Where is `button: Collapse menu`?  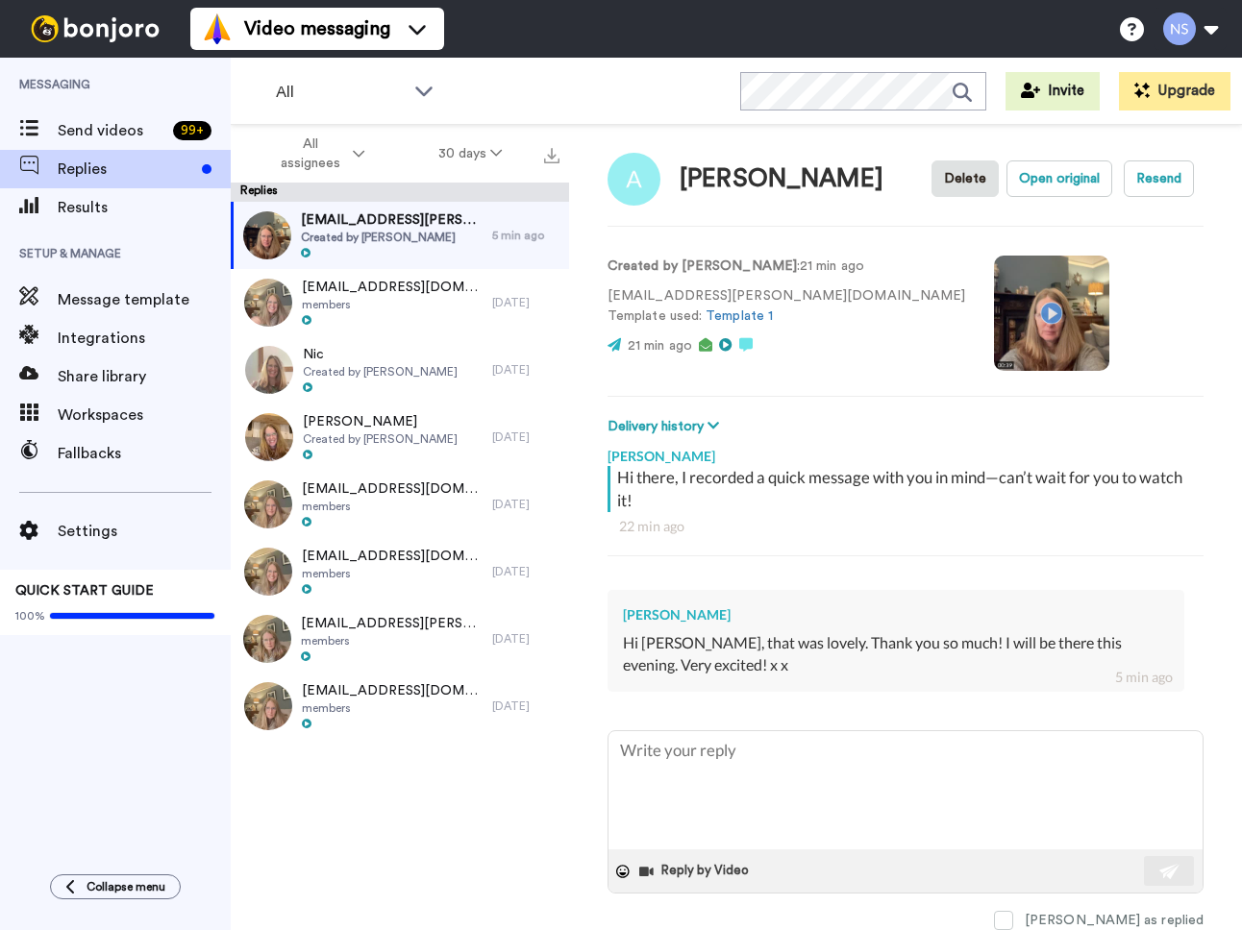
button: Collapse menu is located at coordinates (115, 887).